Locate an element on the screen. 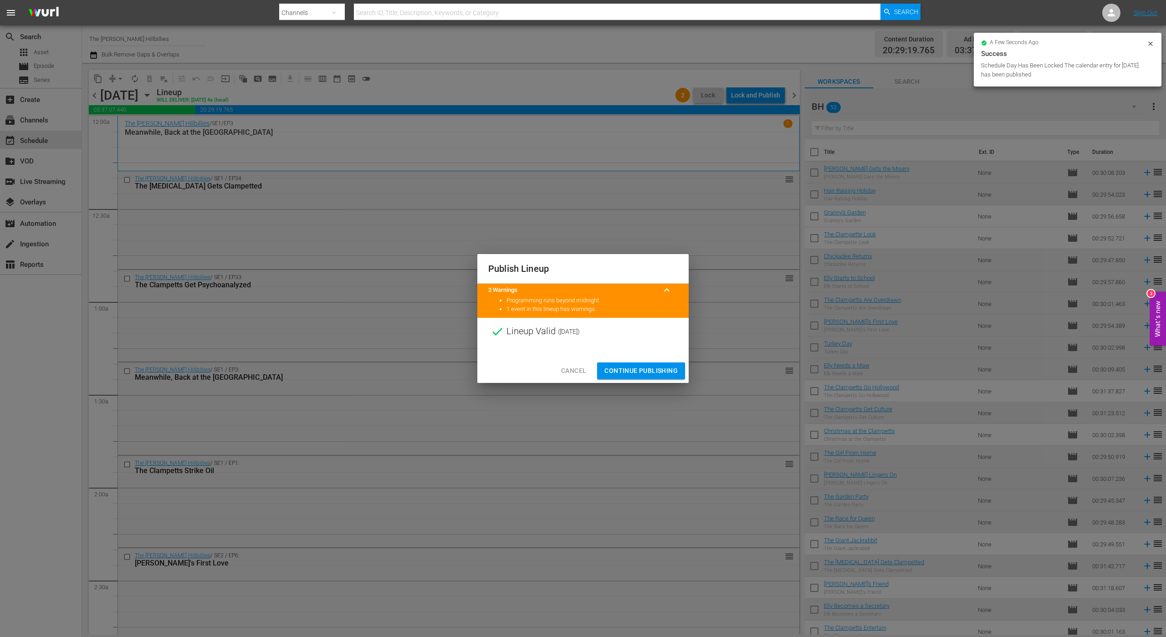 The image size is (1166, 637). span: Continue Publishing is located at coordinates (641, 371).